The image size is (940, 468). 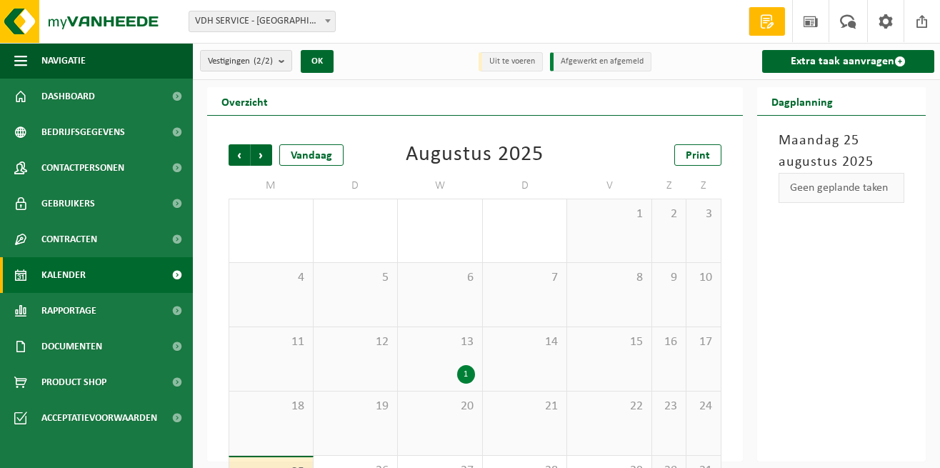 What do you see at coordinates (511, 61) in the screenshot?
I see `li: Uit te voeren` at bounding box center [511, 61].